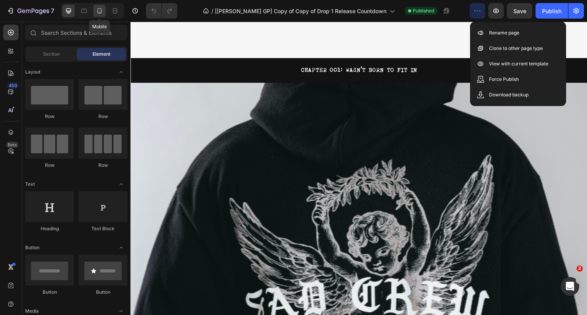  What do you see at coordinates (32, 312) in the screenshot?
I see `span: Media` at bounding box center [32, 312].